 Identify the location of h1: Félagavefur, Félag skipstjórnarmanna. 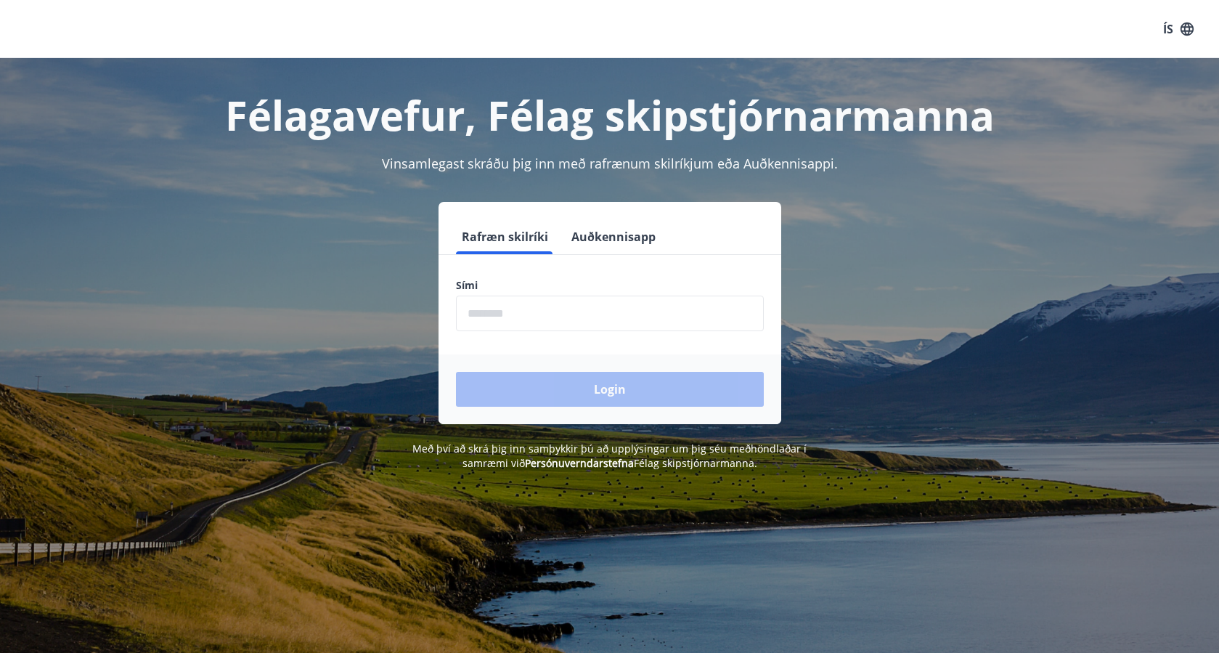
(610, 115).